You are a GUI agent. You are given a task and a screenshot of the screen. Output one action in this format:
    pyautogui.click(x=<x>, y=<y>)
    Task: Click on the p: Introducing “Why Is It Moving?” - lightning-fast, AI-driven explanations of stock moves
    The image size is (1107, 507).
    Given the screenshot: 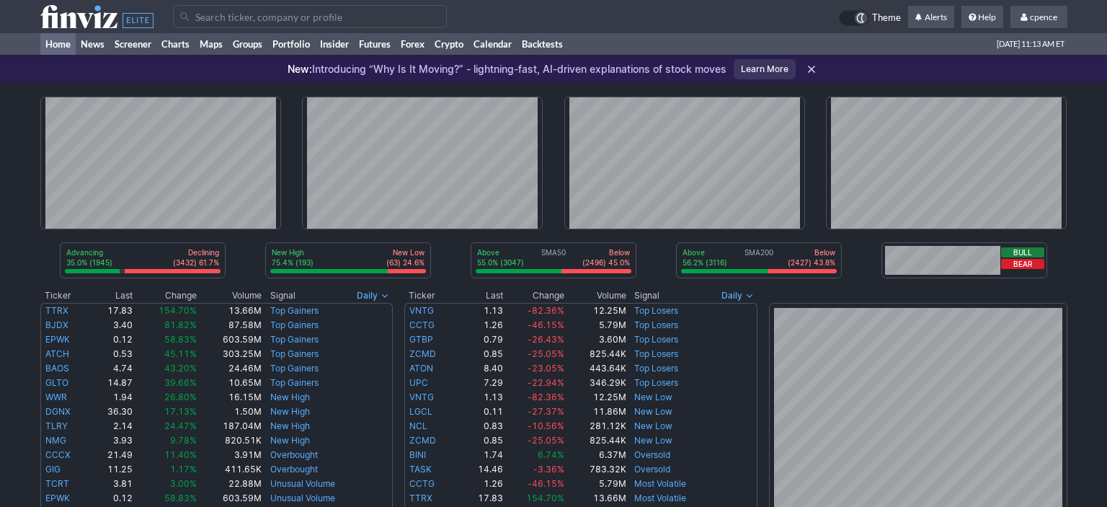 What is the action you would take?
    pyautogui.click(x=507, y=69)
    